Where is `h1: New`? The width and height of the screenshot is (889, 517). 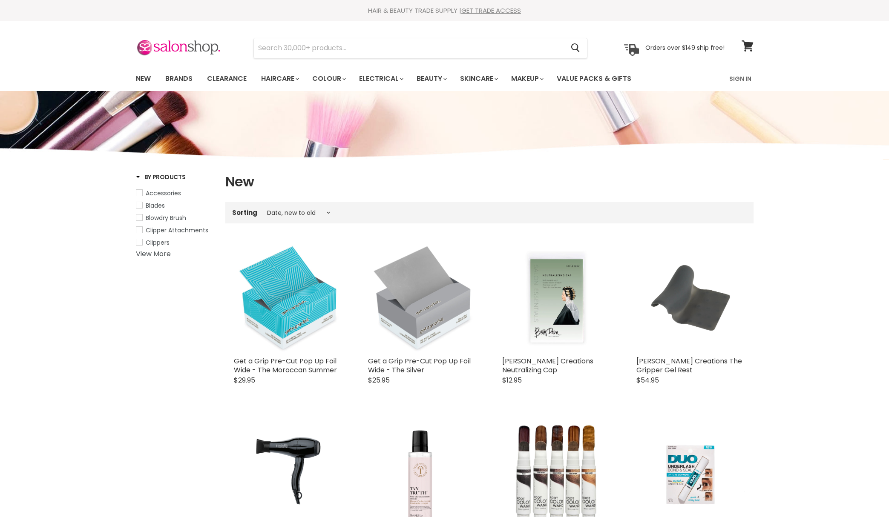 h1: New is located at coordinates (489, 182).